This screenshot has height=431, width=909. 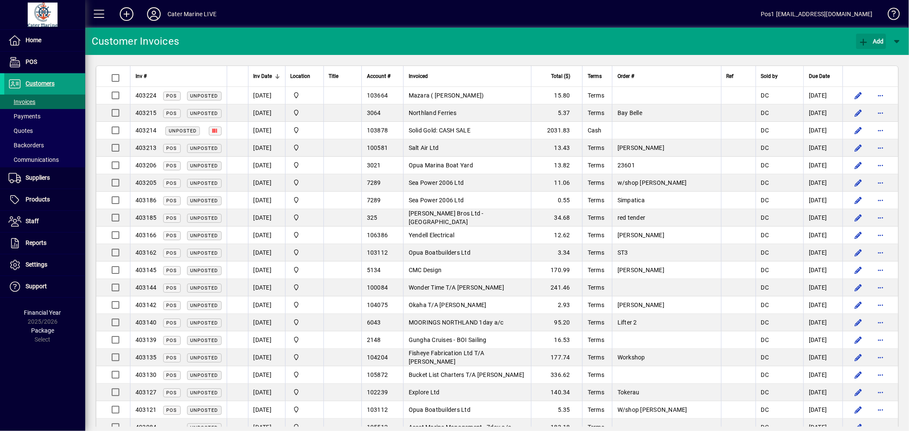 What do you see at coordinates (382, 76) in the screenshot?
I see `div: Account #` at bounding box center [382, 76].